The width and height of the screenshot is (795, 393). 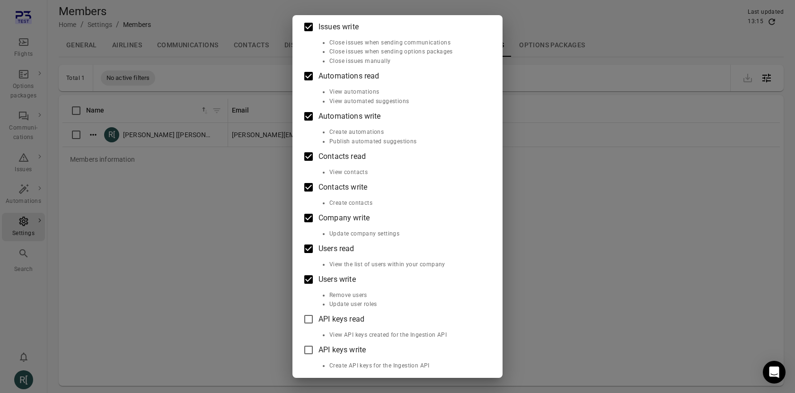 I want to click on span: Company write, so click(x=344, y=218).